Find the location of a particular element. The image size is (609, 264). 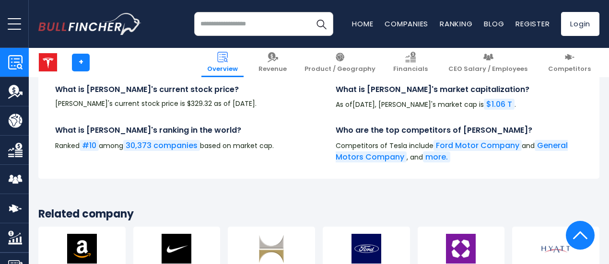

a: more. is located at coordinates (437, 157).